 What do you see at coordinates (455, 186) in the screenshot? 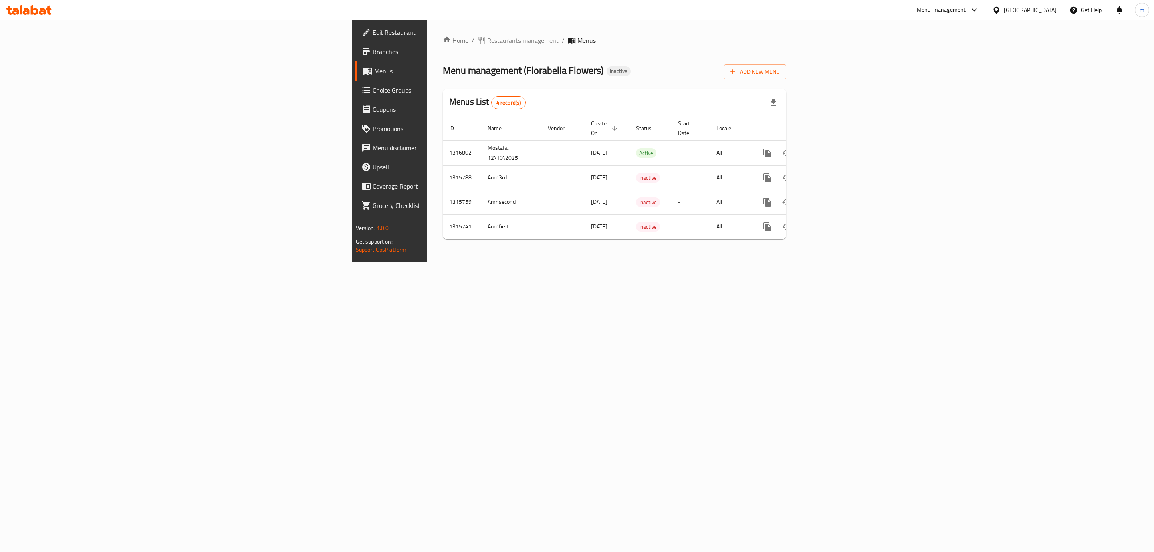
I see `span: Coverage Report` at bounding box center [455, 186].